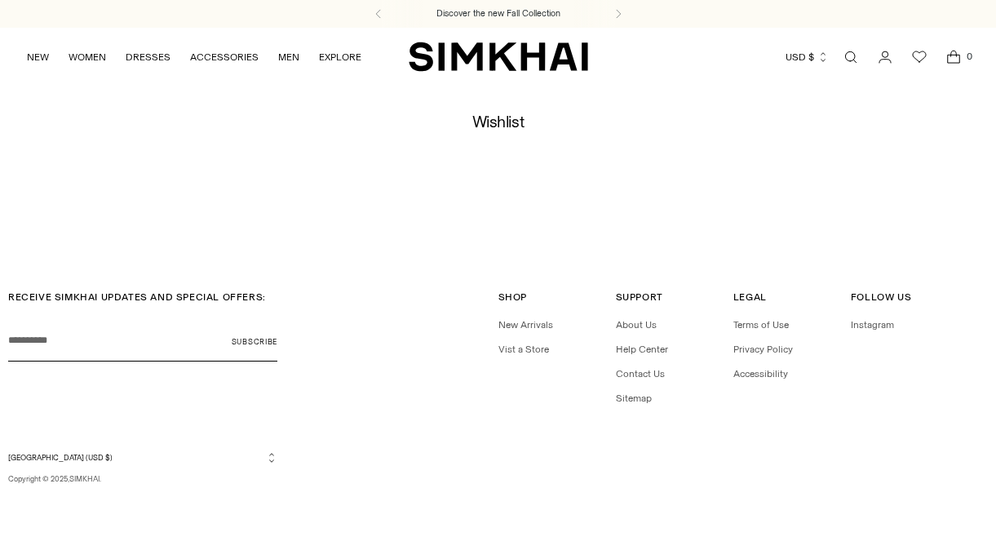  I want to click on a: Go to the account page, so click(885, 57).